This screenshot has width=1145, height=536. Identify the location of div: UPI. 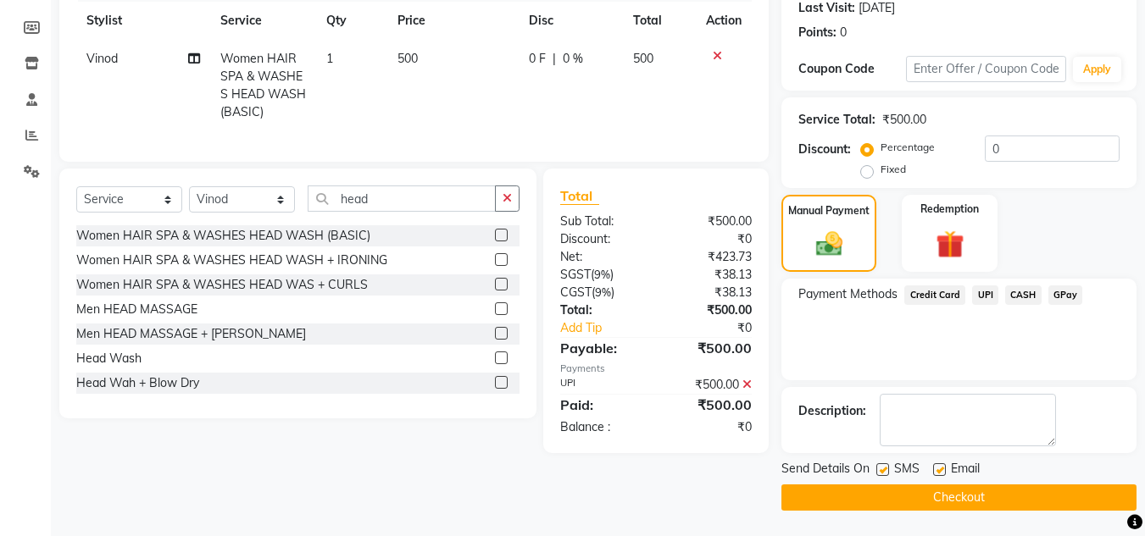
(602, 385).